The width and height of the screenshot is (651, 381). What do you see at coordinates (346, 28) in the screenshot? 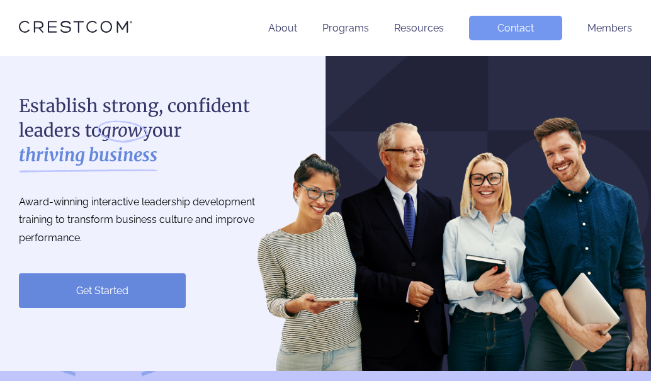
I see `a: Programs` at bounding box center [346, 28].